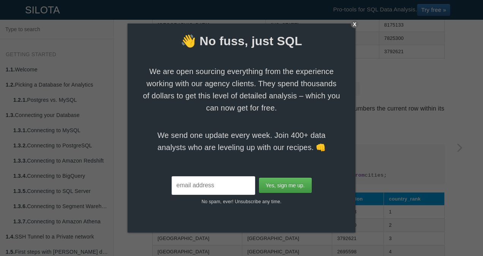 The image size is (483, 256). Describe the element at coordinates (241, 141) in the screenshot. I see `span: We send one update every week. Join 400+ data analysts who are leveling up with our recipes. 👊` at that location.